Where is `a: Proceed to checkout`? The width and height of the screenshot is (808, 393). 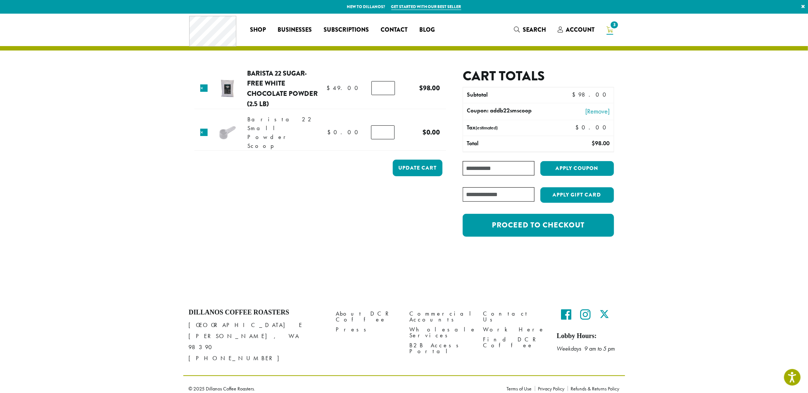
a: Proceed to checkout is located at coordinates (538, 225).